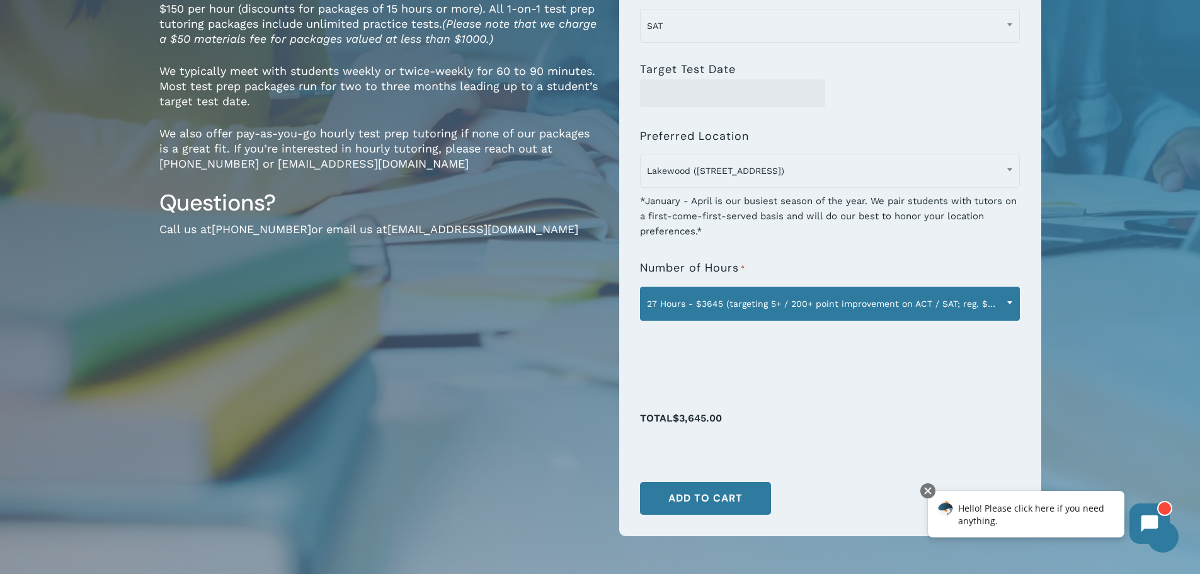 The width and height of the screenshot is (1200, 574). I want to click on em: (Please note that we charge a $50 materials fee for packages valued at less than $1000.), so click(378, 31).